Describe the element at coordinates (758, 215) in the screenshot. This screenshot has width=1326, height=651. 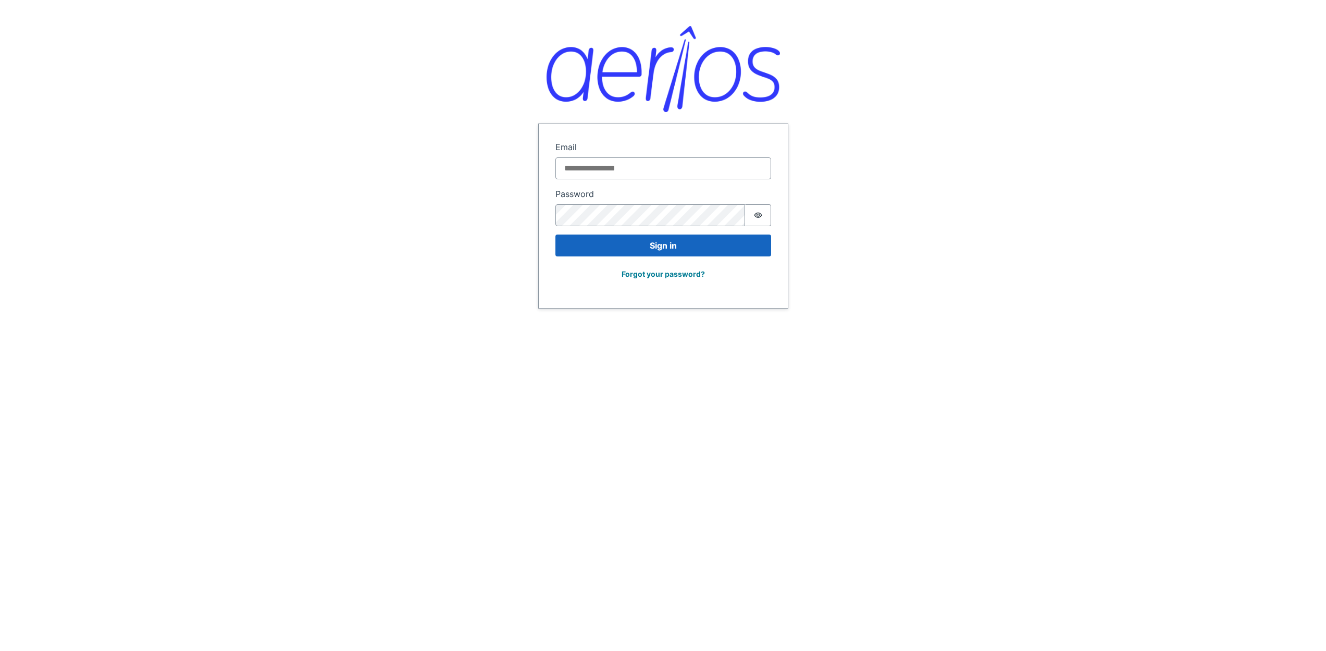
I see `button: Show password` at that location.